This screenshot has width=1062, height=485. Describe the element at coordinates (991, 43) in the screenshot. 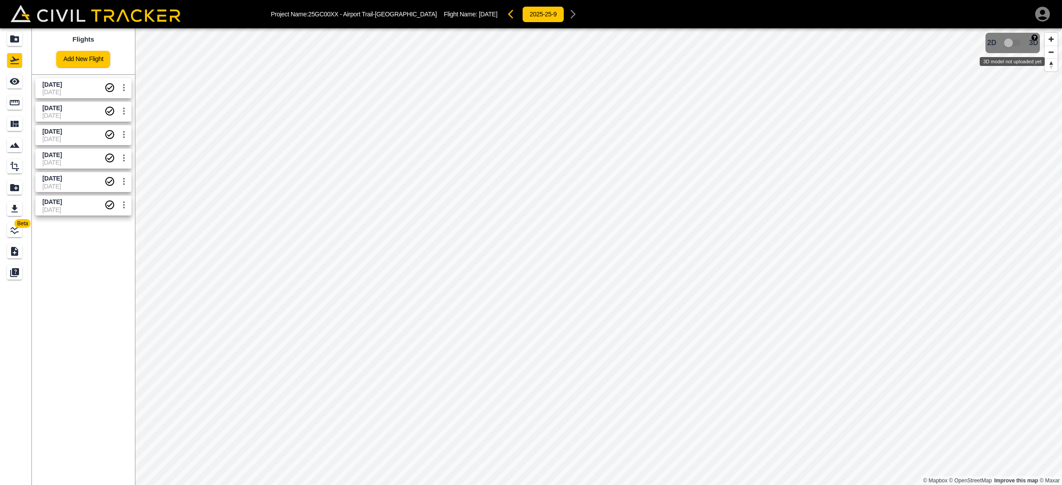

I see `span: 2D` at that location.